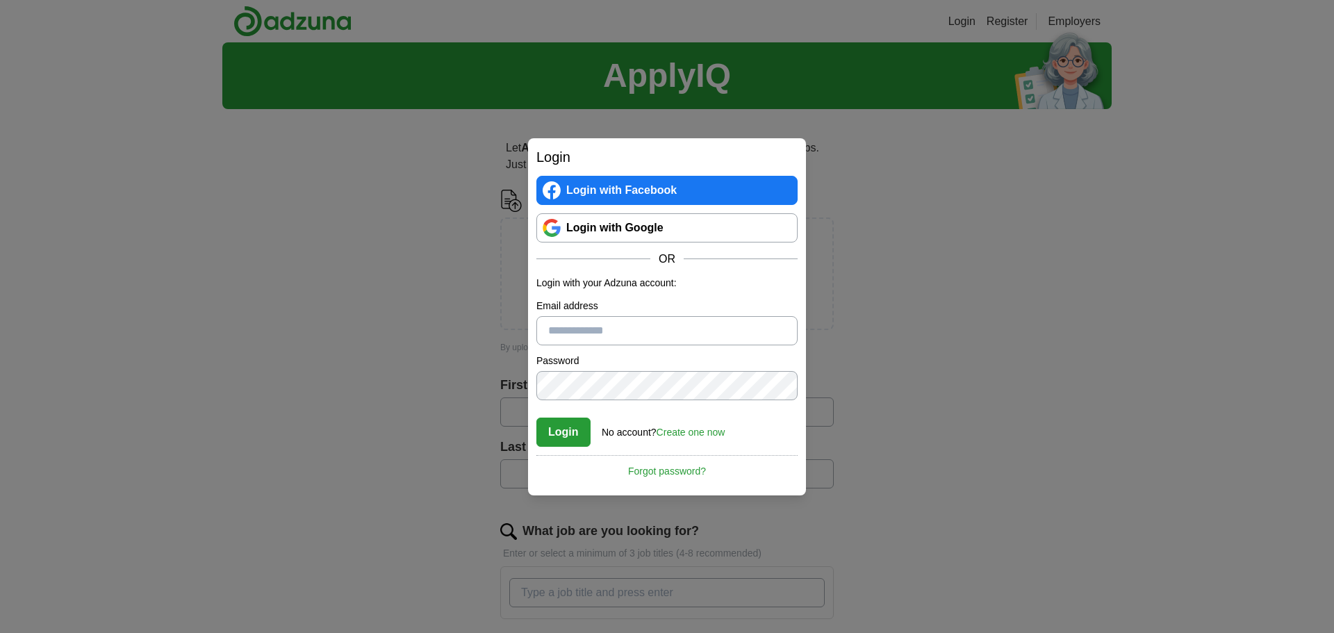 The width and height of the screenshot is (1334, 633). I want to click on label: Password, so click(667, 361).